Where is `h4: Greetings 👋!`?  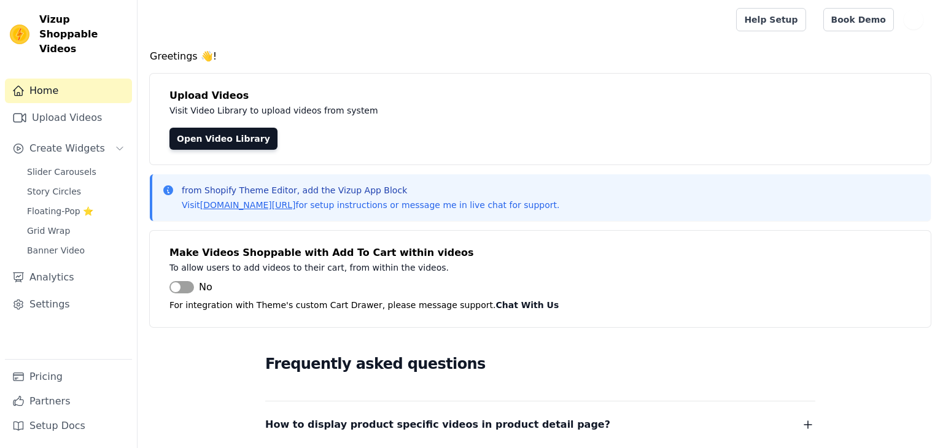
h4: Greetings 👋! is located at coordinates (540, 56).